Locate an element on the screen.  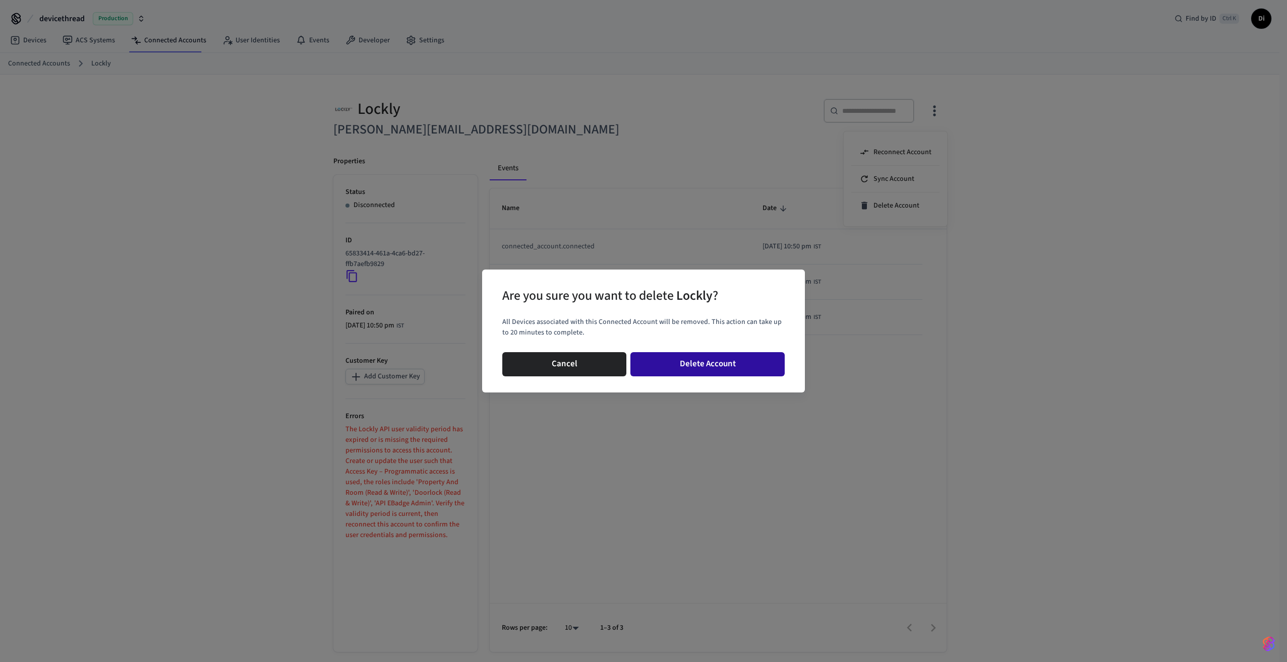
p: All Devices associated with this Connected Account will be removed. This action can take up to 20... is located at coordinates (643, 328).